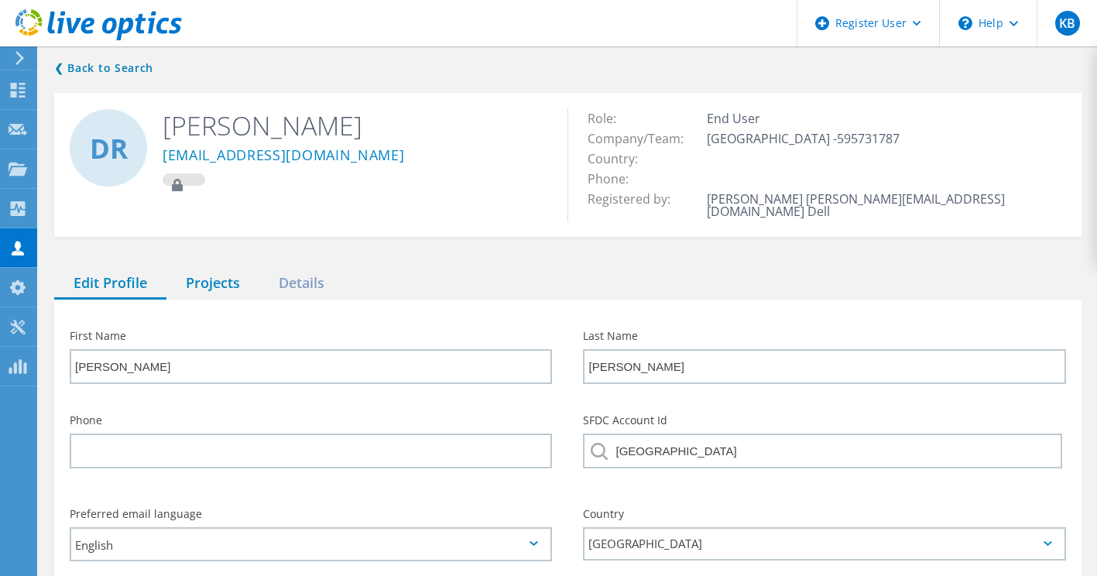 The height and width of the screenshot is (576, 1097). What do you see at coordinates (637, 199) in the screenshot?
I see `span: Registered by:` at bounding box center [637, 199].